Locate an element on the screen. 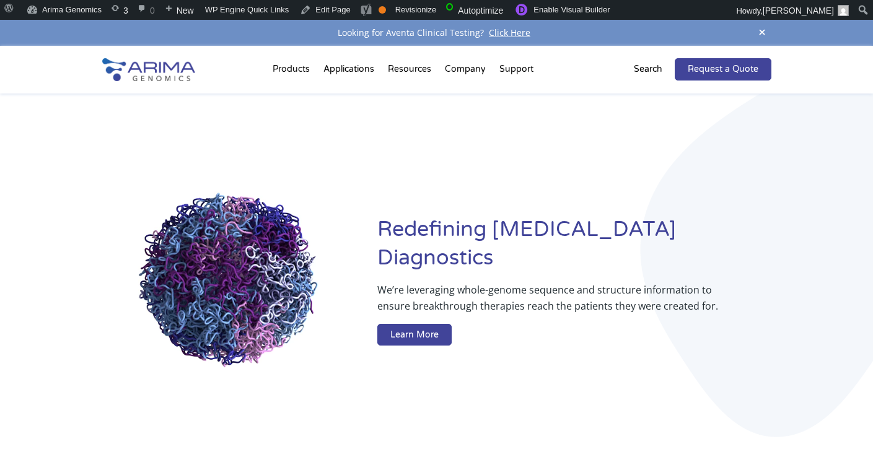 Image resolution: width=873 pixels, height=457 pixels. img: Arima-Genomics-logo is located at coordinates (149, 69).